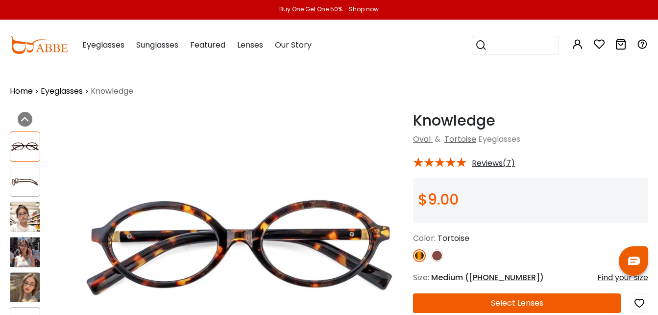  What do you see at coordinates (531, 121) in the screenshot?
I see `h1: Knowledge` at bounding box center [531, 121].